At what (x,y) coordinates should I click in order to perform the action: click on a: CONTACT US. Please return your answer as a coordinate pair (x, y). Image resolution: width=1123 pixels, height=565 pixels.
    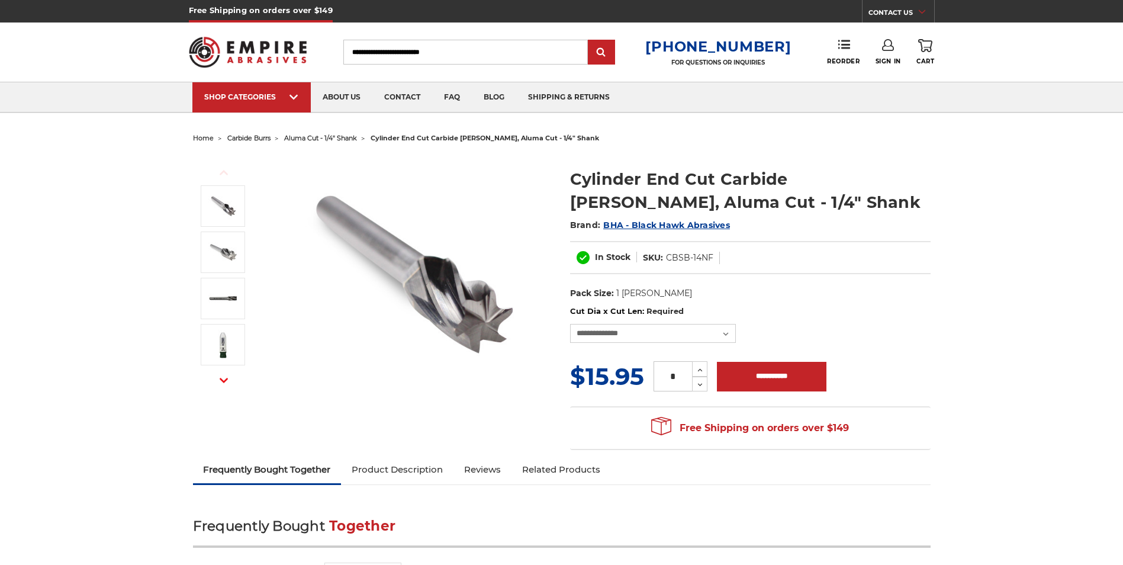
    Looking at the image, I should click on (901, 14).